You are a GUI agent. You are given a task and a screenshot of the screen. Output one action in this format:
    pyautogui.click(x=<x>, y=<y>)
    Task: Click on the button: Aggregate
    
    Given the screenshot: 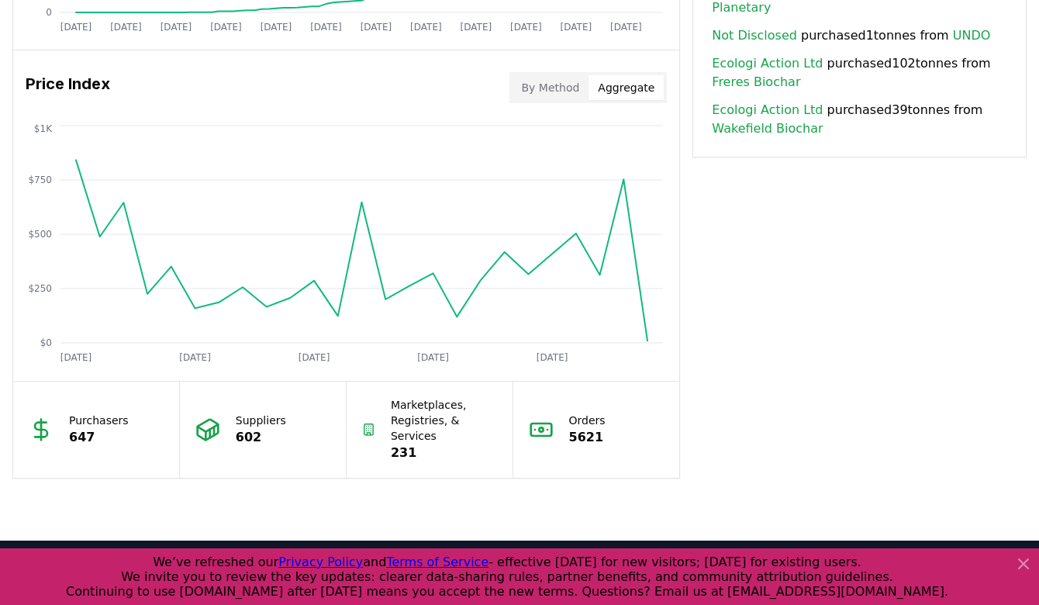 What is the action you would take?
    pyautogui.click(x=626, y=88)
    